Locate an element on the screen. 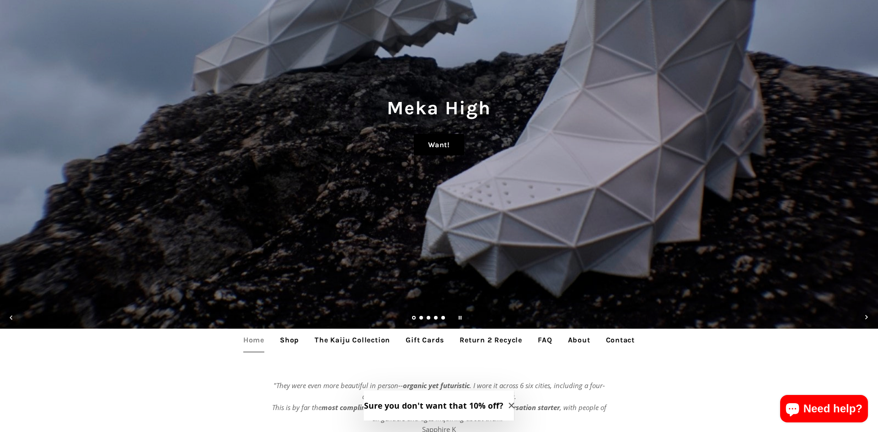 This screenshot has height=432, width=878. a: FAQ is located at coordinates (545, 340).